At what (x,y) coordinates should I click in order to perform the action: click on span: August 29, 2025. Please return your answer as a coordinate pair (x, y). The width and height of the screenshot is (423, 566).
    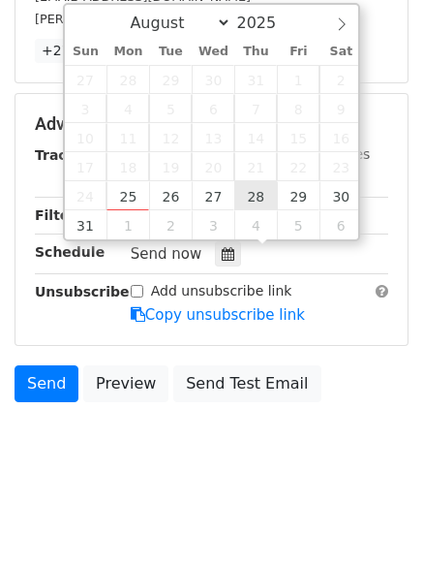
    Looking at the image, I should click on (298, 196).